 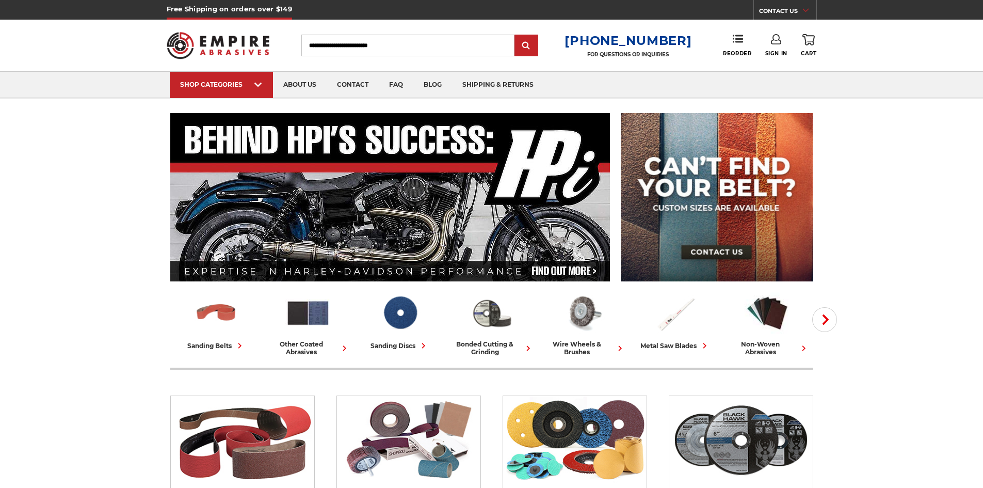 What do you see at coordinates (717, 197) in the screenshot?
I see `img: promo banner for custom belts.` at bounding box center [717, 197].